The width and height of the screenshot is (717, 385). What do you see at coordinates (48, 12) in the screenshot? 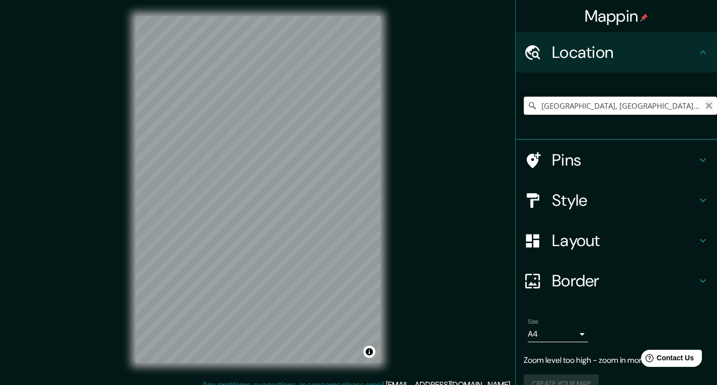
I see `span: Contact Us` at bounding box center [48, 12].